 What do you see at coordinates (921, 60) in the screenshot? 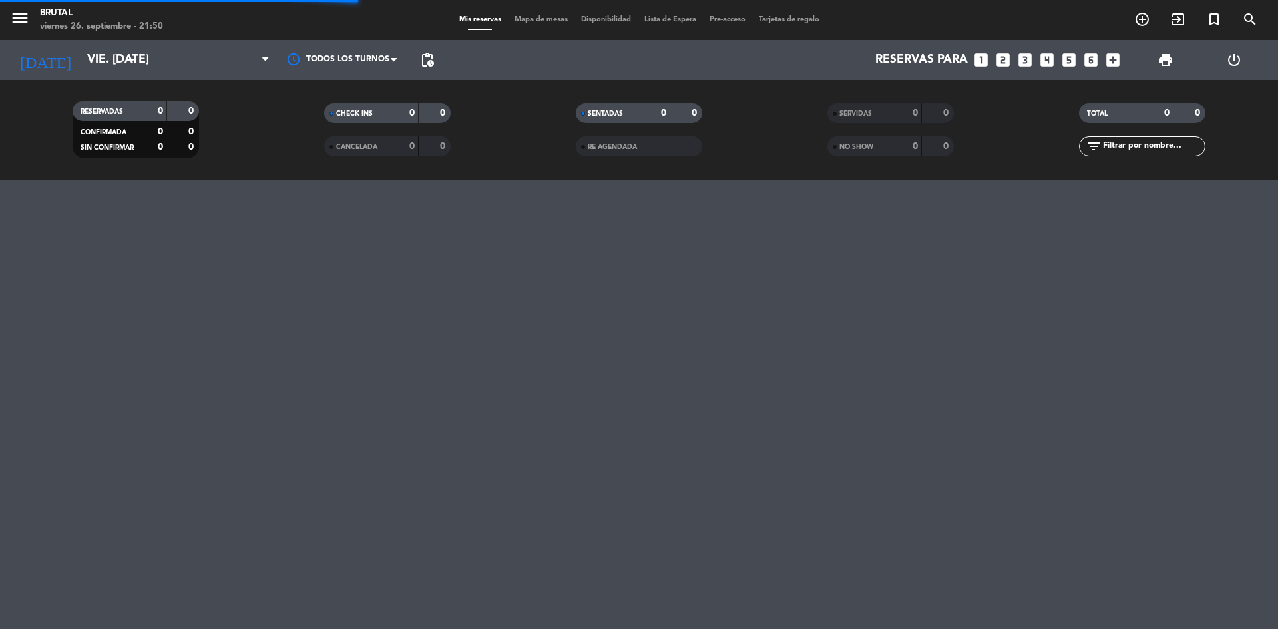
I see `span: Reservas para` at bounding box center [921, 60].